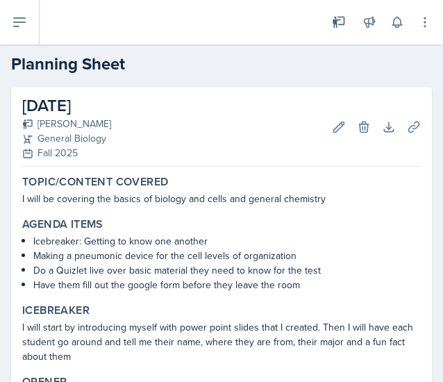  I want to click on h2: Planning Sheet, so click(221, 64).